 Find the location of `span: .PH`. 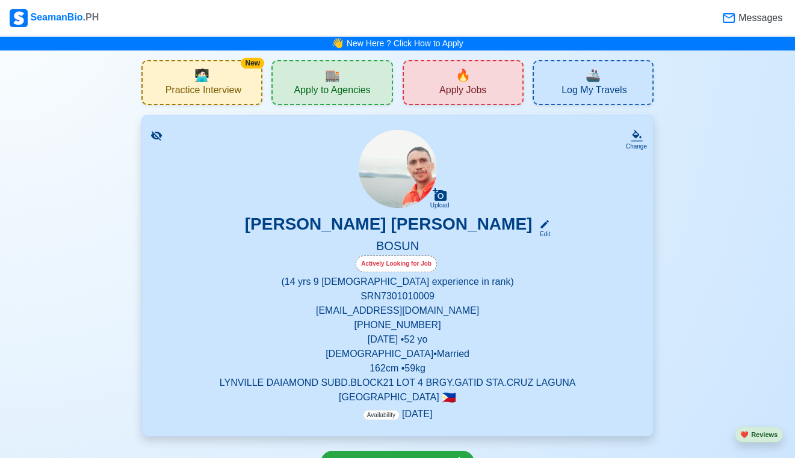

span: .PH is located at coordinates (91, 17).